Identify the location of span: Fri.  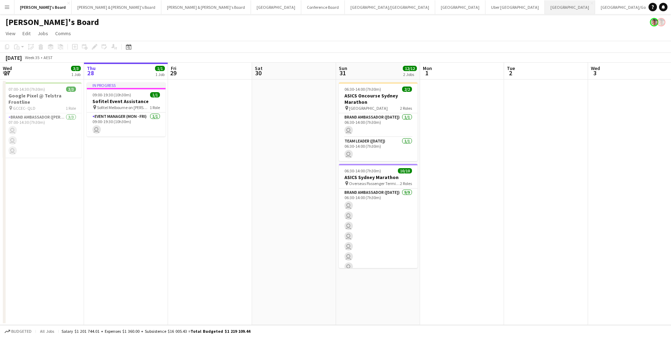
(174, 68).